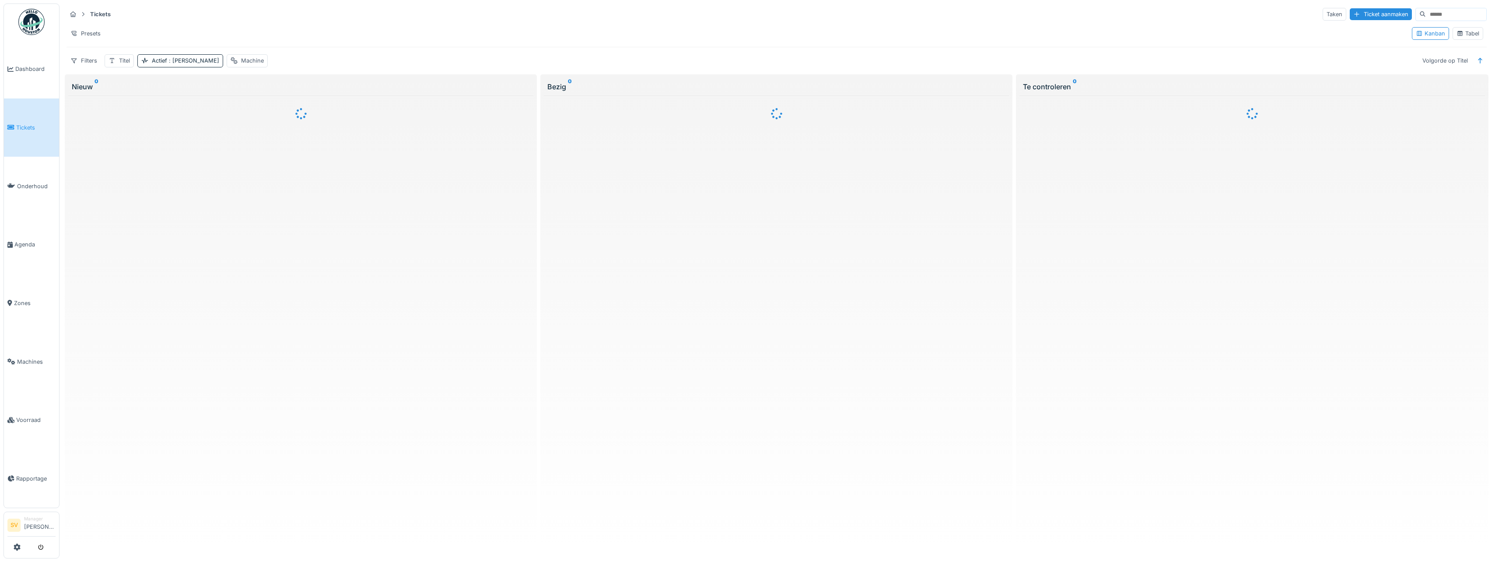 This screenshot has width=1495, height=562. I want to click on strong: Tickets, so click(100, 14).